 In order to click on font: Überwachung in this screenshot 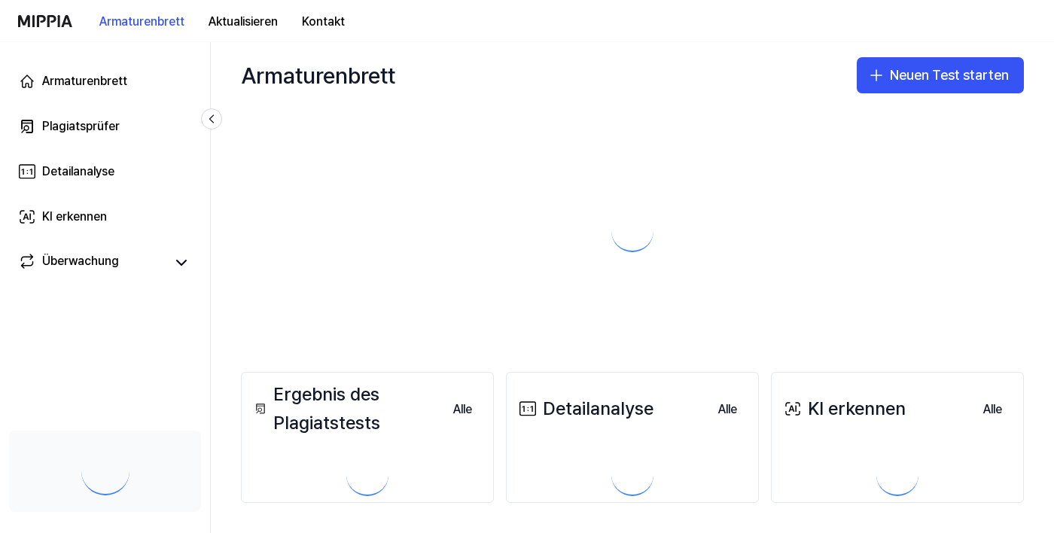, I will do `click(81, 260)`.